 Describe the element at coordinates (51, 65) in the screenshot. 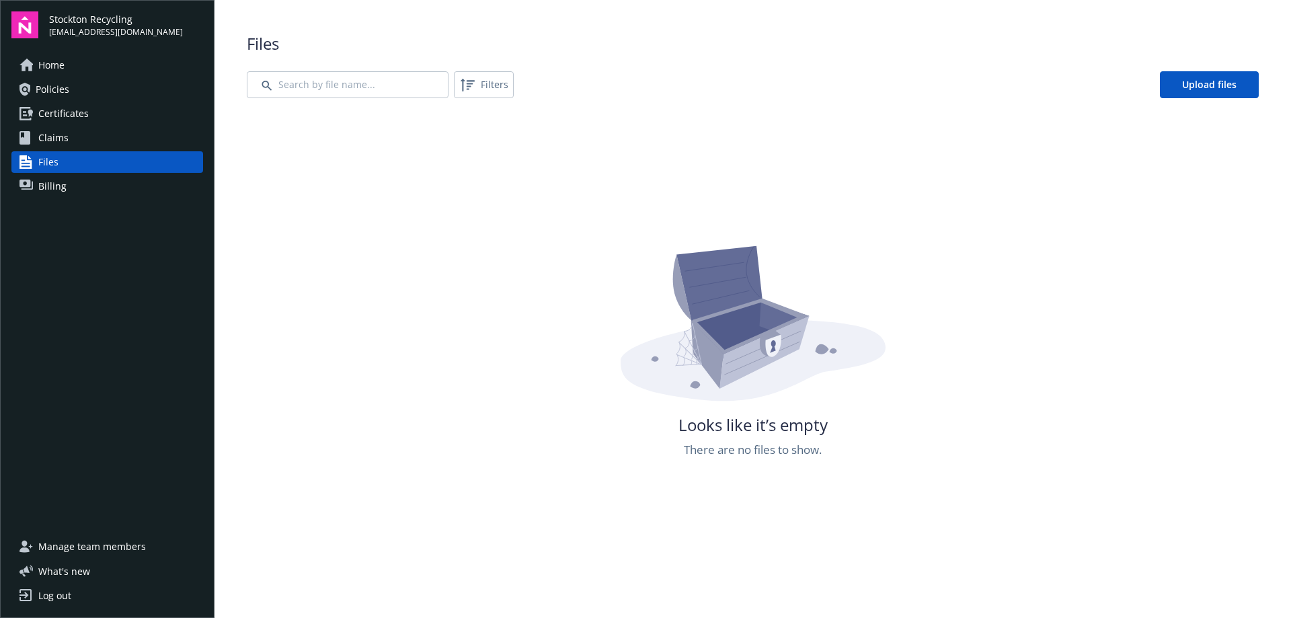

I see `span: Home` at that location.